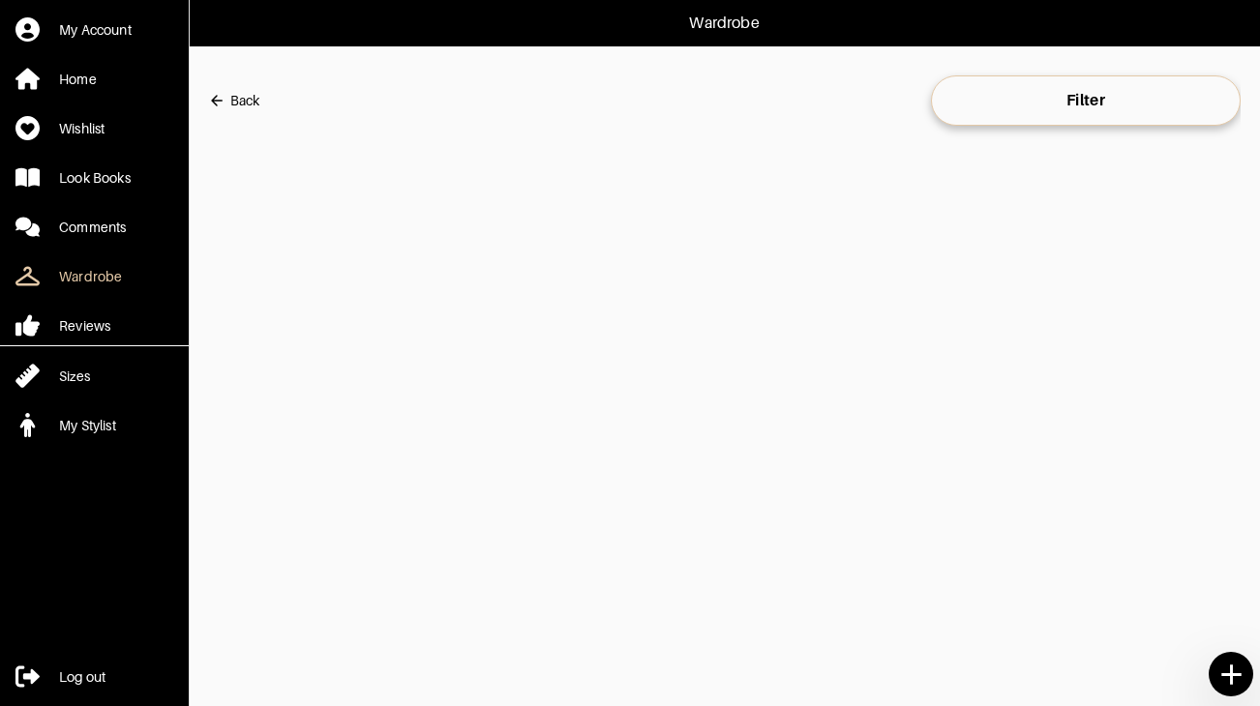 The height and width of the screenshot is (706, 1260). What do you see at coordinates (87, 426) in the screenshot?
I see `div: My Stylist` at bounding box center [87, 426].